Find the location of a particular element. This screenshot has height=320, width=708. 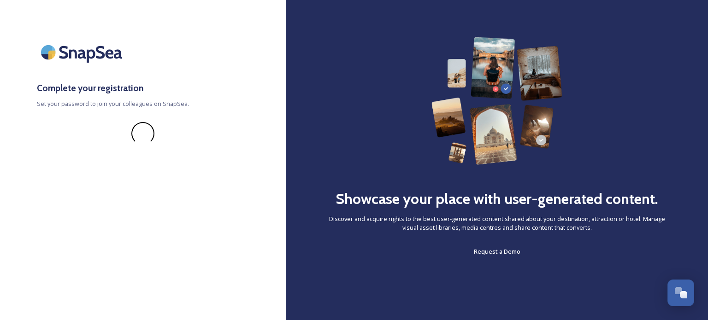

span: Discover and acquire rights to the best user-generated content shared about your destination, att... is located at coordinates (497, 224).